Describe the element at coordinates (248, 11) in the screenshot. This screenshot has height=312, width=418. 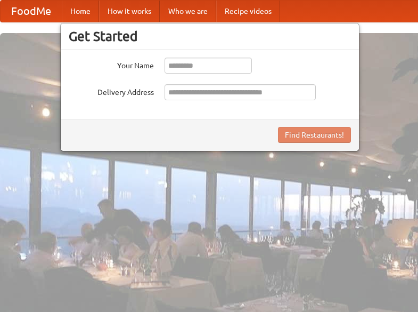
I see `a: Recipe videos` at that location.